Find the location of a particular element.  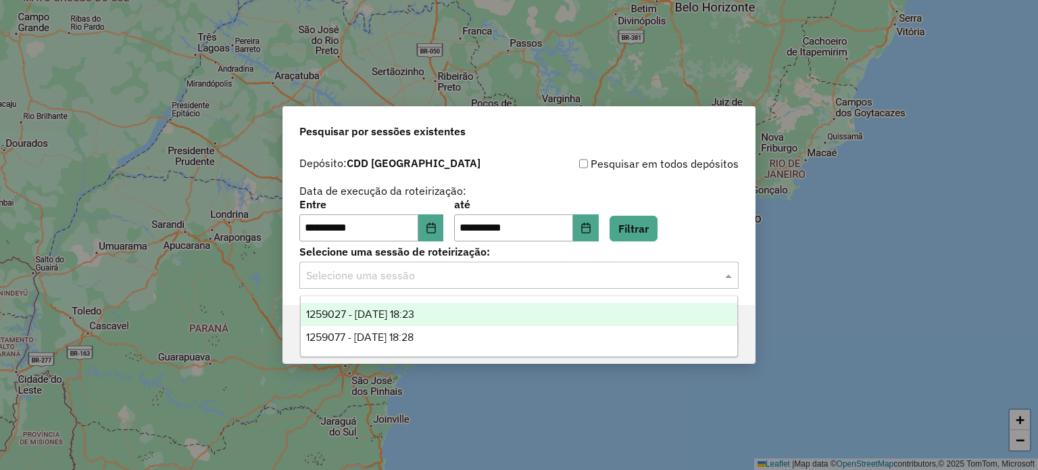

span: Pesquisar por sessões existentes is located at coordinates (383, 131).